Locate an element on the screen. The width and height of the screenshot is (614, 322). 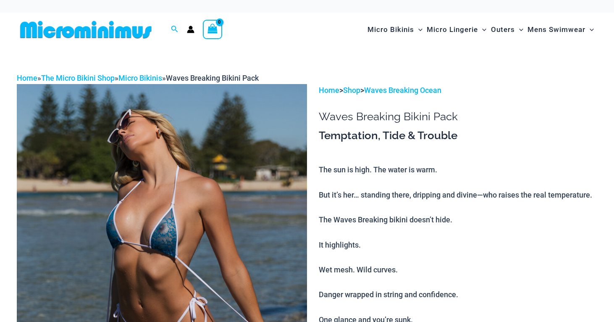
span: Outers is located at coordinates (503, 29).